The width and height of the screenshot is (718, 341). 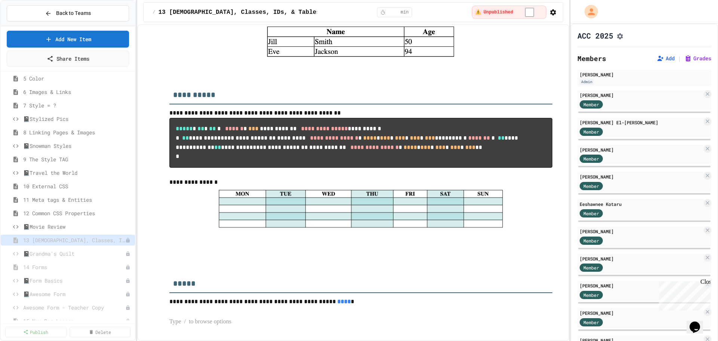 What do you see at coordinates (77, 159) in the screenshot?
I see `span: 9 The Style TAG` at bounding box center [77, 159].